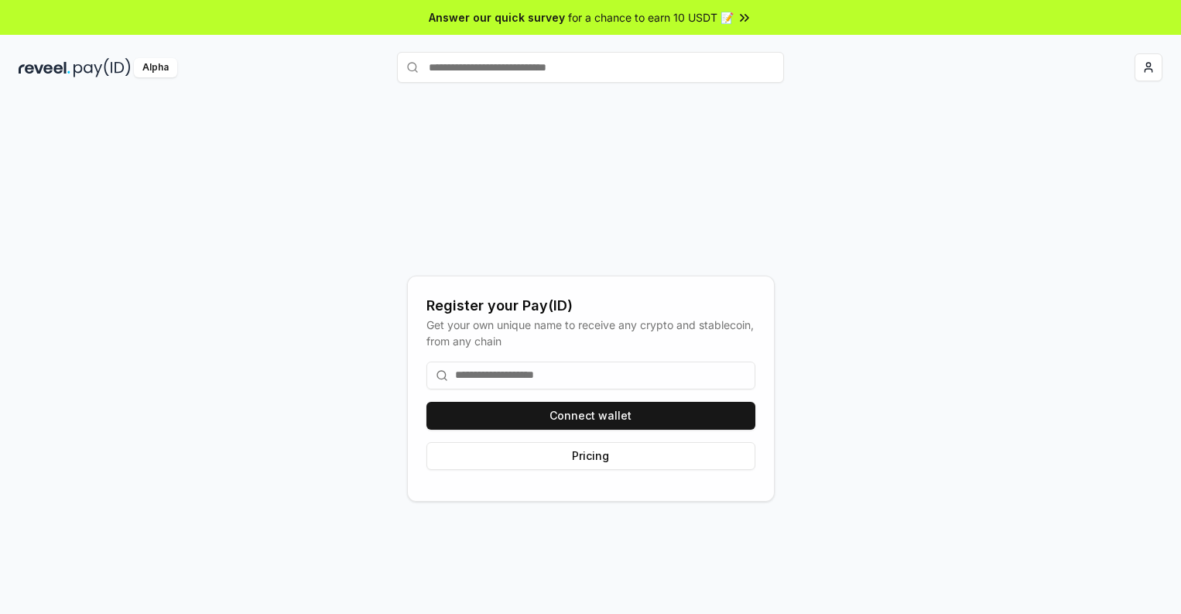  What do you see at coordinates (44, 67) in the screenshot?
I see `img: reveel_dark` at bounding box center [44, 67].